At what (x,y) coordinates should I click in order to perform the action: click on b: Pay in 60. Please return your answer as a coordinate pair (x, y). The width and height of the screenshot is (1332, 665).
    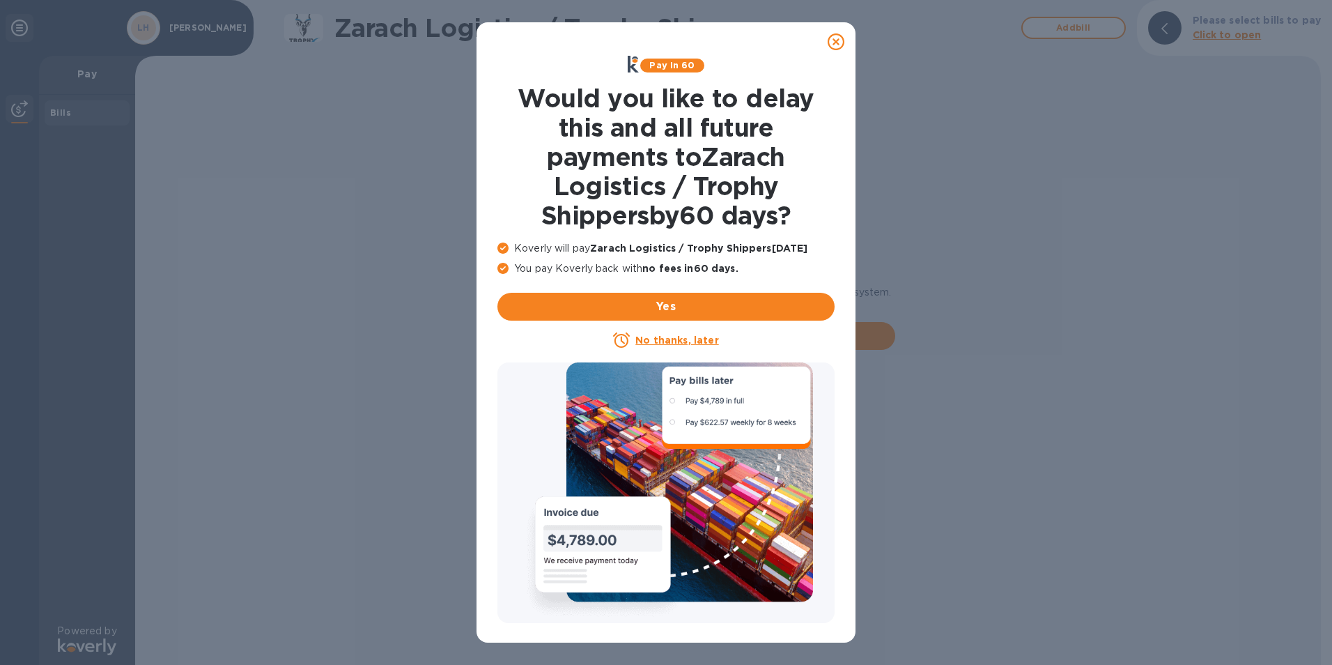
    Looking at the image, I should click on (672, 65).